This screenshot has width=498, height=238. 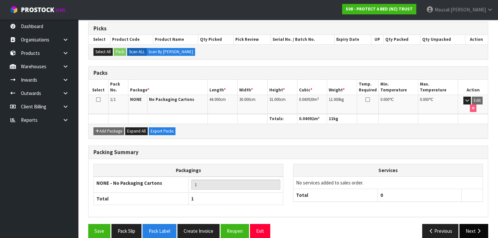 I want to click on span: 11, so click(x=331, y=119).